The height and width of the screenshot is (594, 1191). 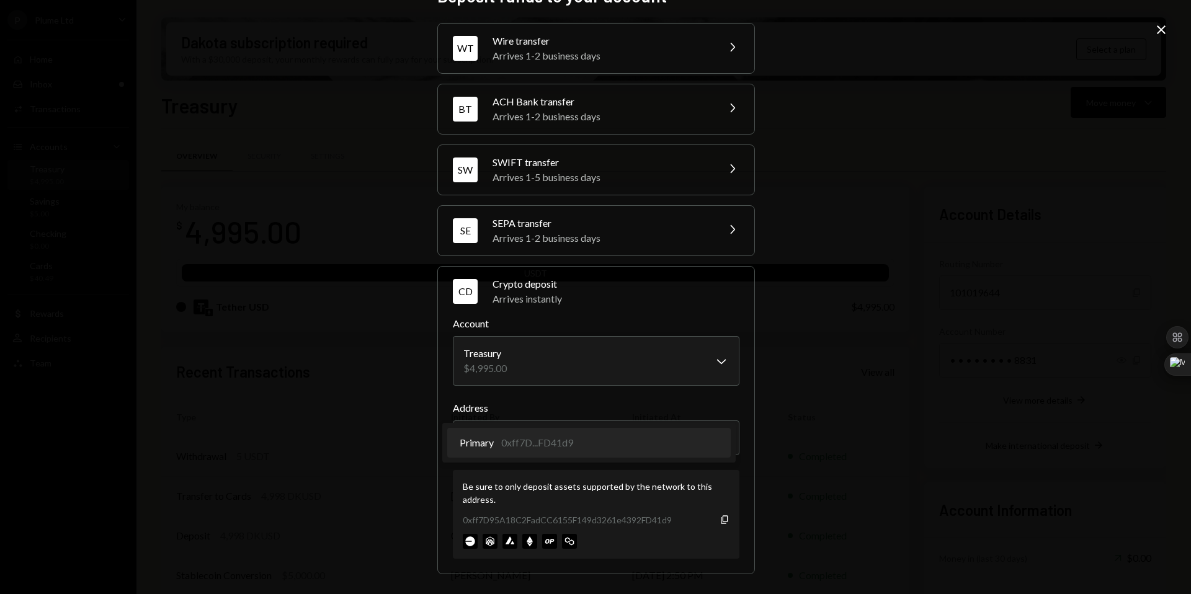 I want to click on img: arbitrum-mainnet, so click(x=490, y=542).